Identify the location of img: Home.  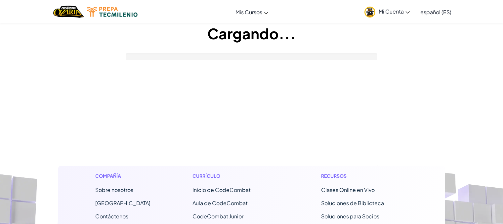
(68, 12).